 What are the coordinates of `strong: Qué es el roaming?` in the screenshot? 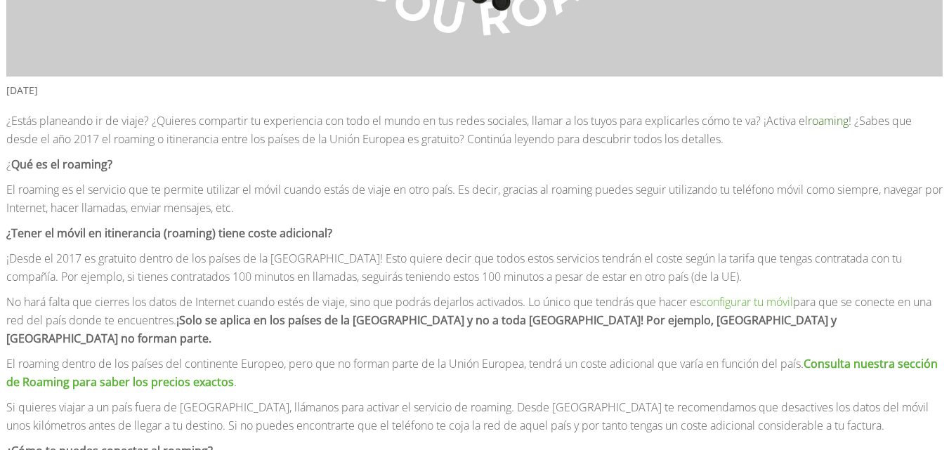 It's located at (62, 164).